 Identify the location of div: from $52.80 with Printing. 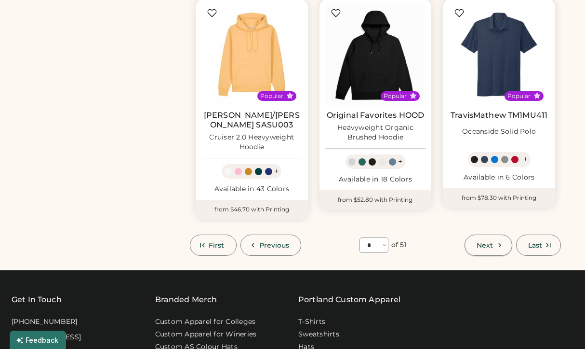
(376, 200).